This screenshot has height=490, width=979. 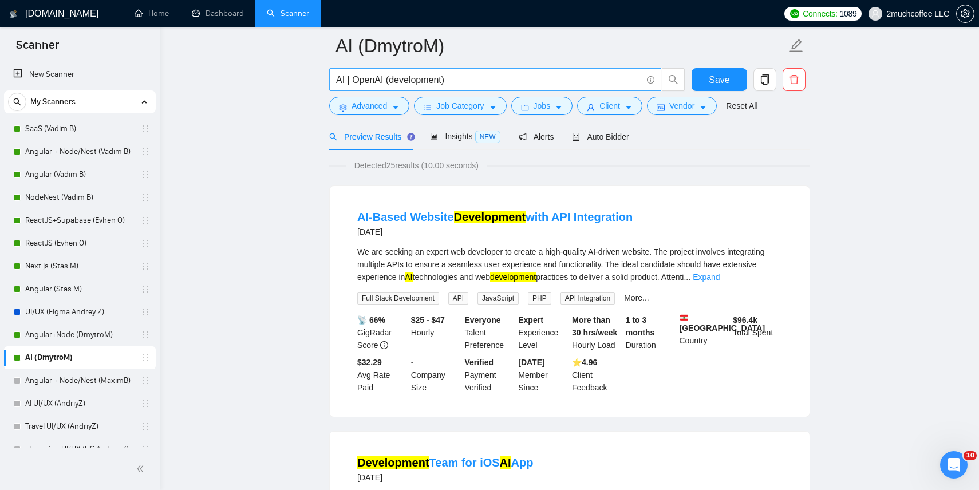 What do you see at coordinates (434, 136) in the screenshot?
I see `span: area-chart` at bounding box center [434, 136].